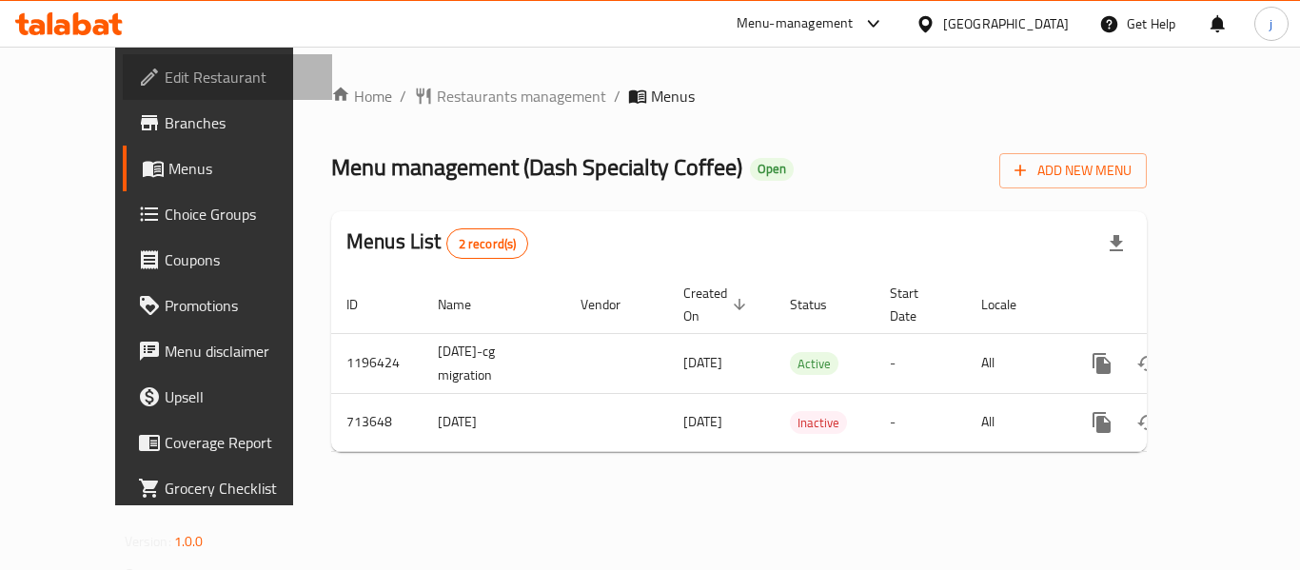 This screenshot has height=570, width=1300. I want to click on span: Restaurants management, so click(522, 96).